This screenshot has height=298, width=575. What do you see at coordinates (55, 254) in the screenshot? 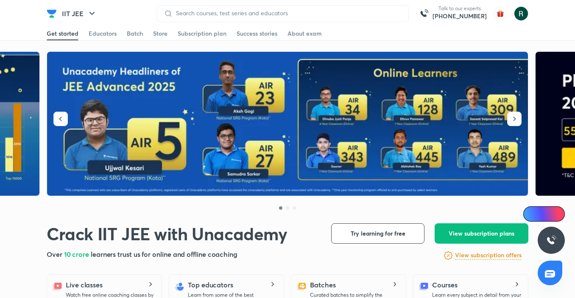
I see `span: Over` at bounding box center [55, 254].